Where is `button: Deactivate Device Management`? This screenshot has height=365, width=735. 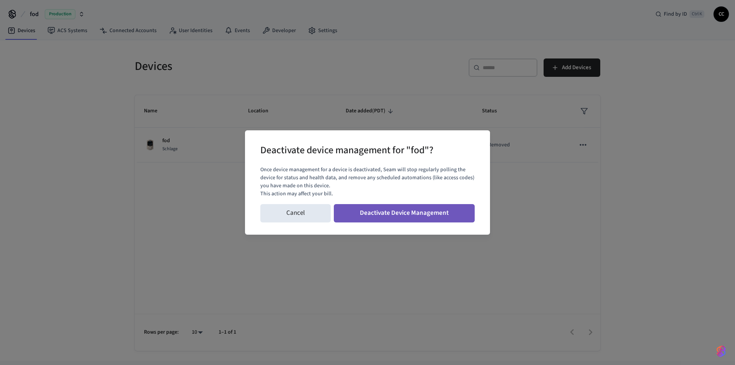
button: Deactivate Device Management is located at coordinates (404, 213).